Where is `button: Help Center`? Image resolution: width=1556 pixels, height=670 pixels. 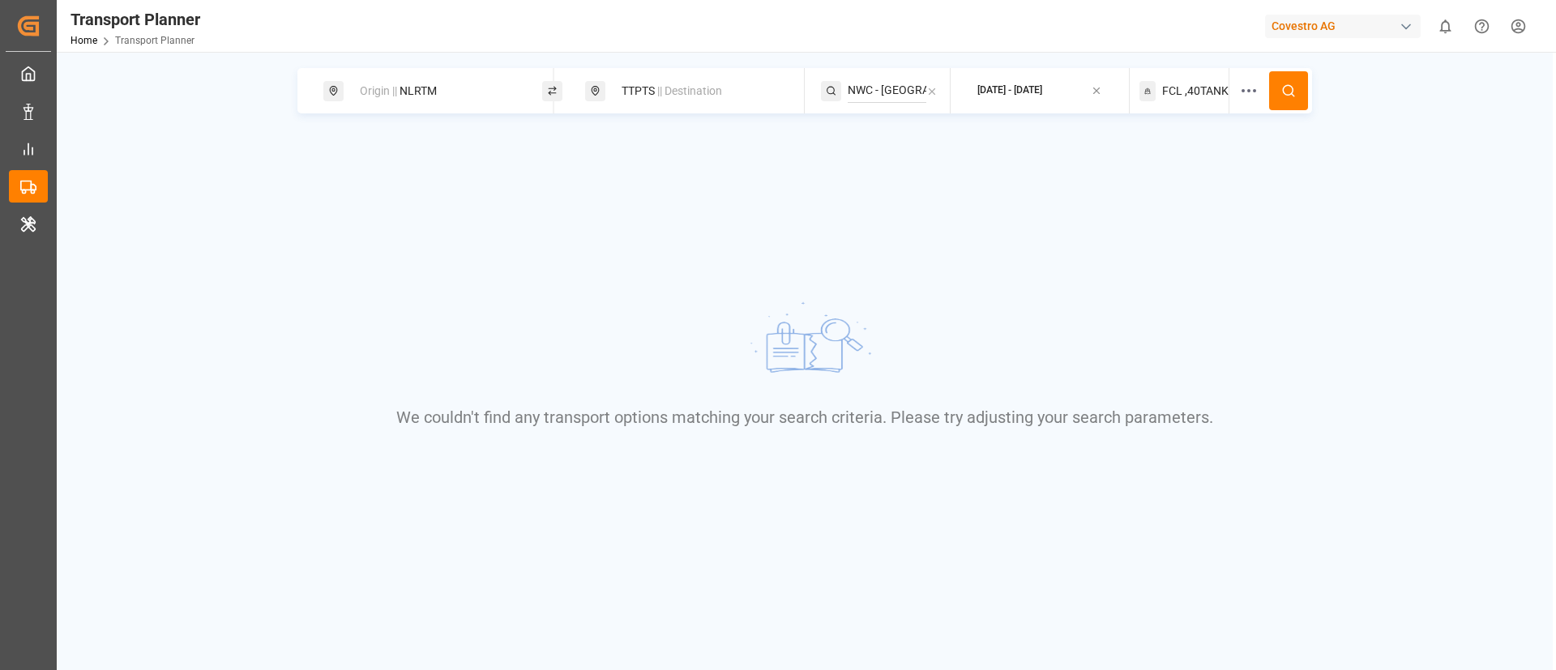 button: Help Center is located at coordinates (1482, 26).